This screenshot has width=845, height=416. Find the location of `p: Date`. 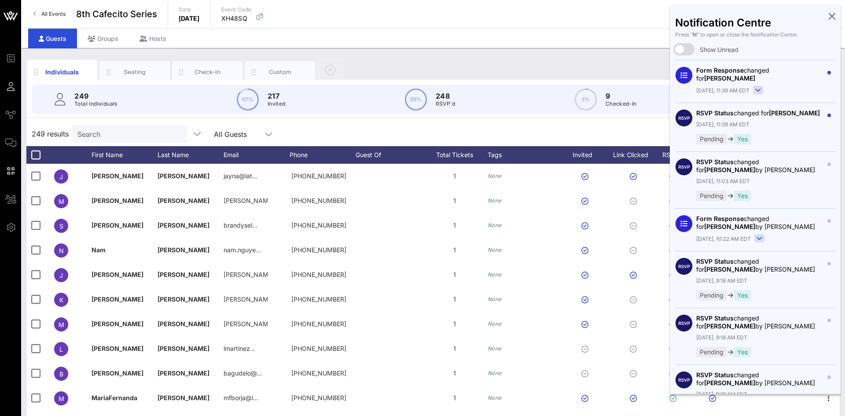

p: Date is located at coordinates (189, 10).